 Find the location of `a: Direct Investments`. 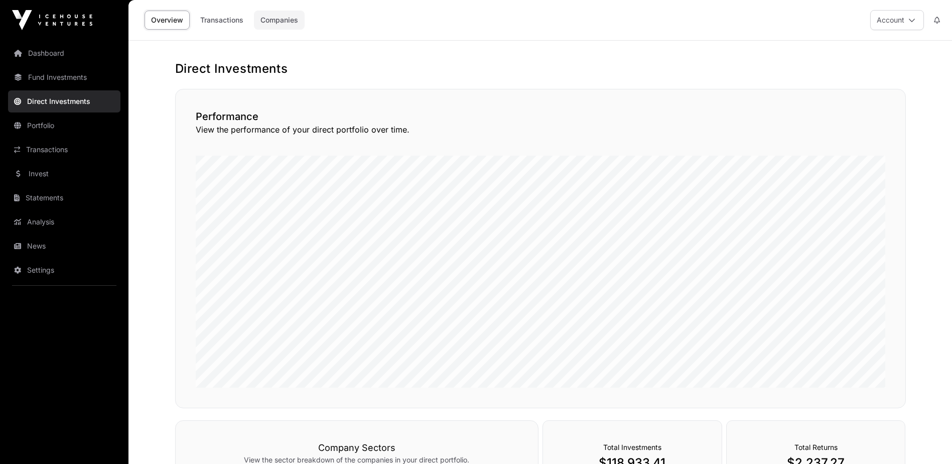

a: Direct Investments is located at coordinates (64, 101).